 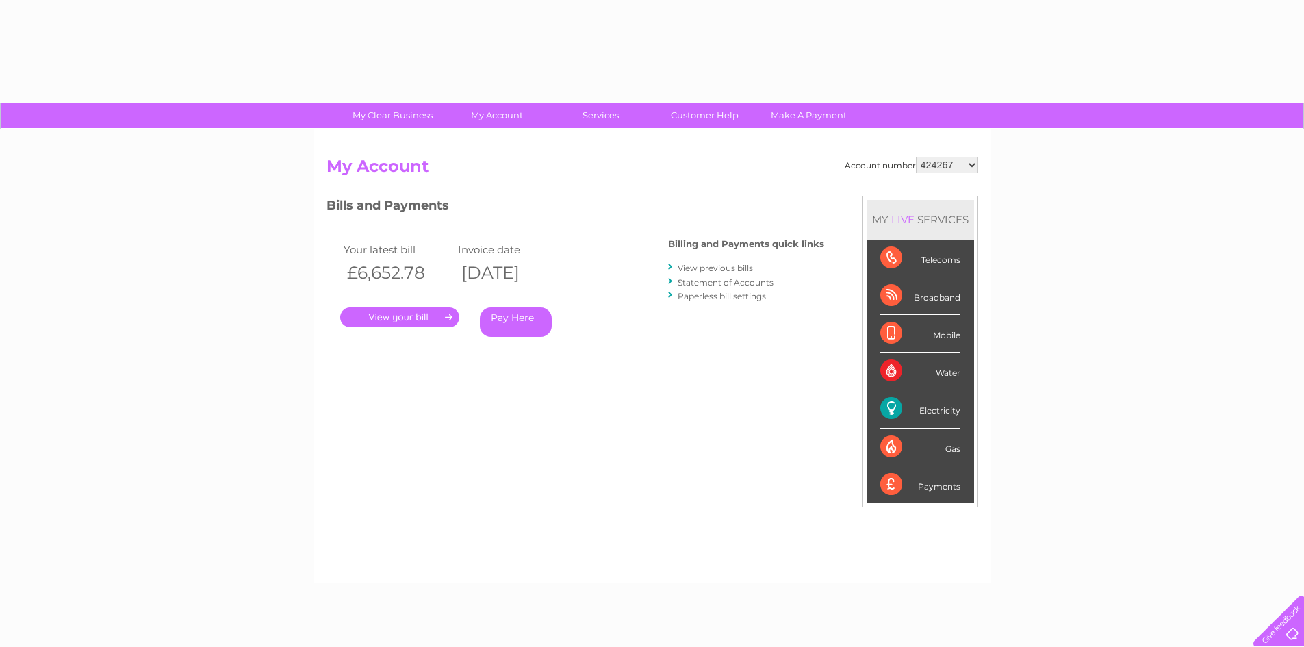 What do you see at coordinates (746, 244) in the screenshot?
I see `h4: Billing and Payments quick links` at bounding box center [746, 244].